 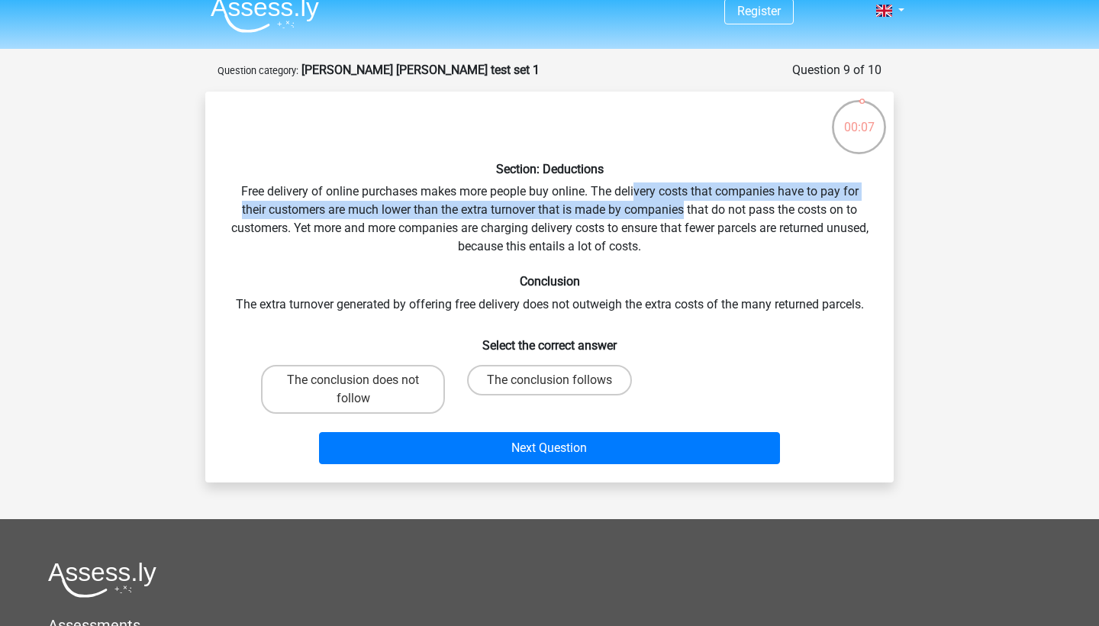 What do you see at coordinates (102, 579) in the screenshot?
I see `img: Assessly logo` at bounding box center [102, 579].